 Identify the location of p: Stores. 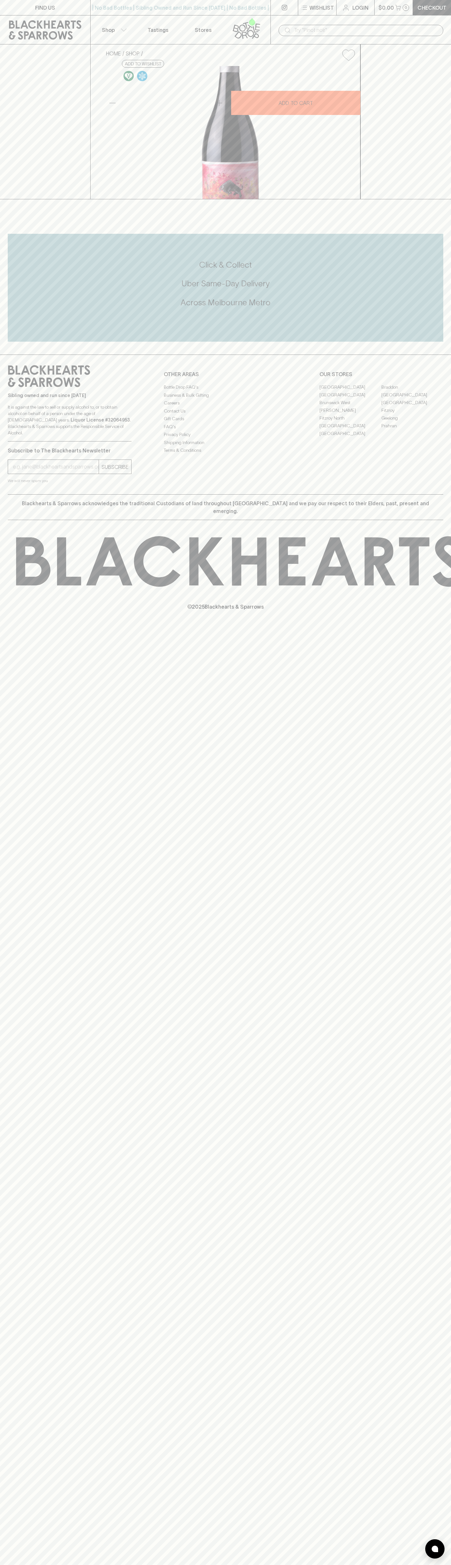
(203, 30).